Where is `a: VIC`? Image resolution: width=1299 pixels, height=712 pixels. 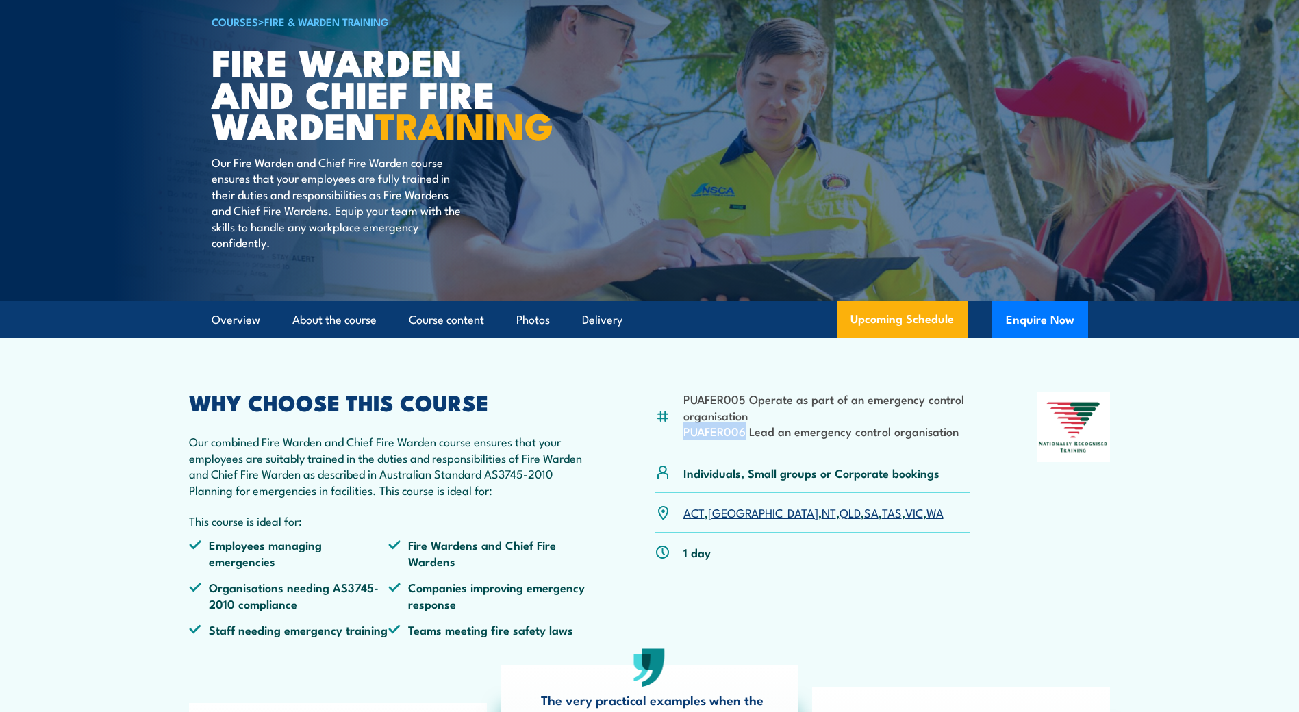
a: VIC is located at coordinates (914, 512).